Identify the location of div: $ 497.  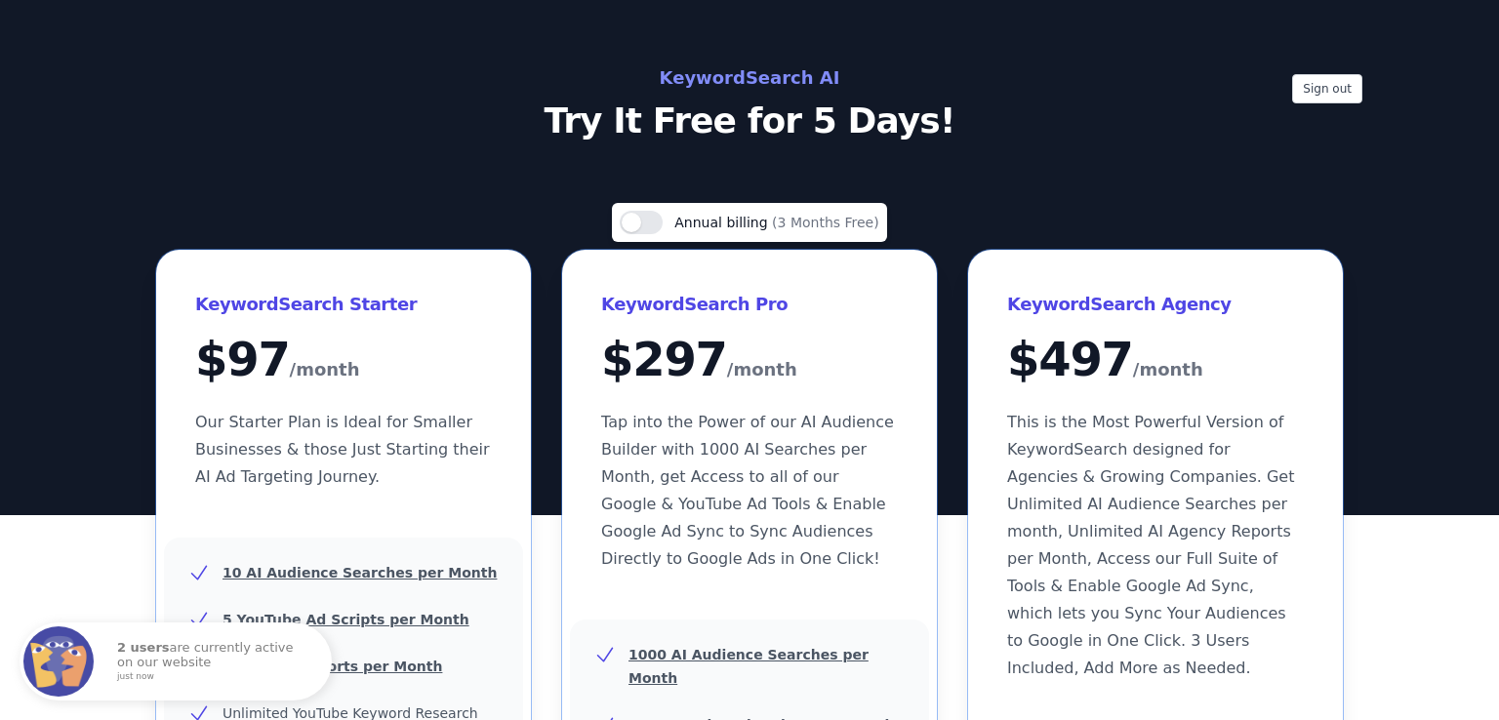
(1156, 360).